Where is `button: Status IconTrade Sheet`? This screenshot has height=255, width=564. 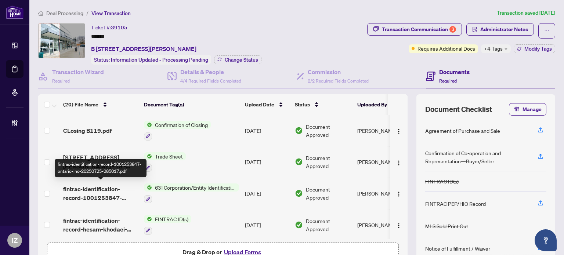
button: Status IconTrade Sheet is located at coordinates (165, 162).